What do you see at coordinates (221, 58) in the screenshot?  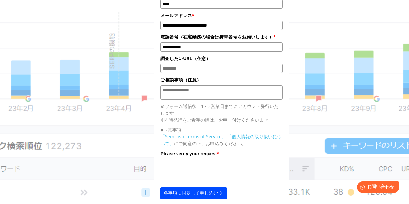 I see `label: 調査したいURL（任意）` at bounding box center [221, 58].